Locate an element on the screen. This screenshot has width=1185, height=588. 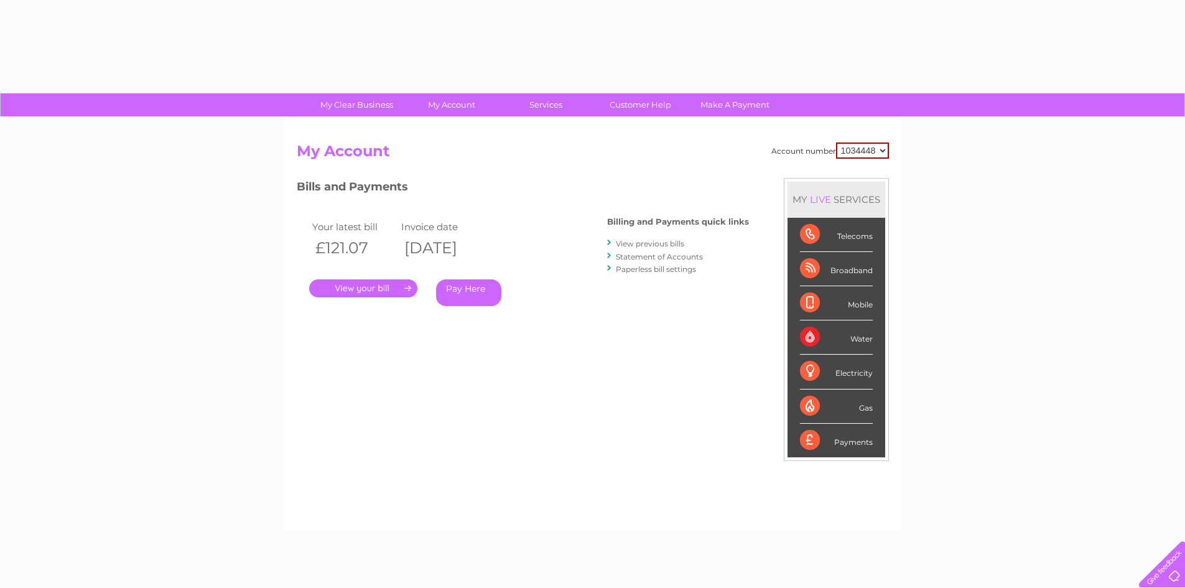
h3: Bills and Payments is located at coordinates (522, 188).